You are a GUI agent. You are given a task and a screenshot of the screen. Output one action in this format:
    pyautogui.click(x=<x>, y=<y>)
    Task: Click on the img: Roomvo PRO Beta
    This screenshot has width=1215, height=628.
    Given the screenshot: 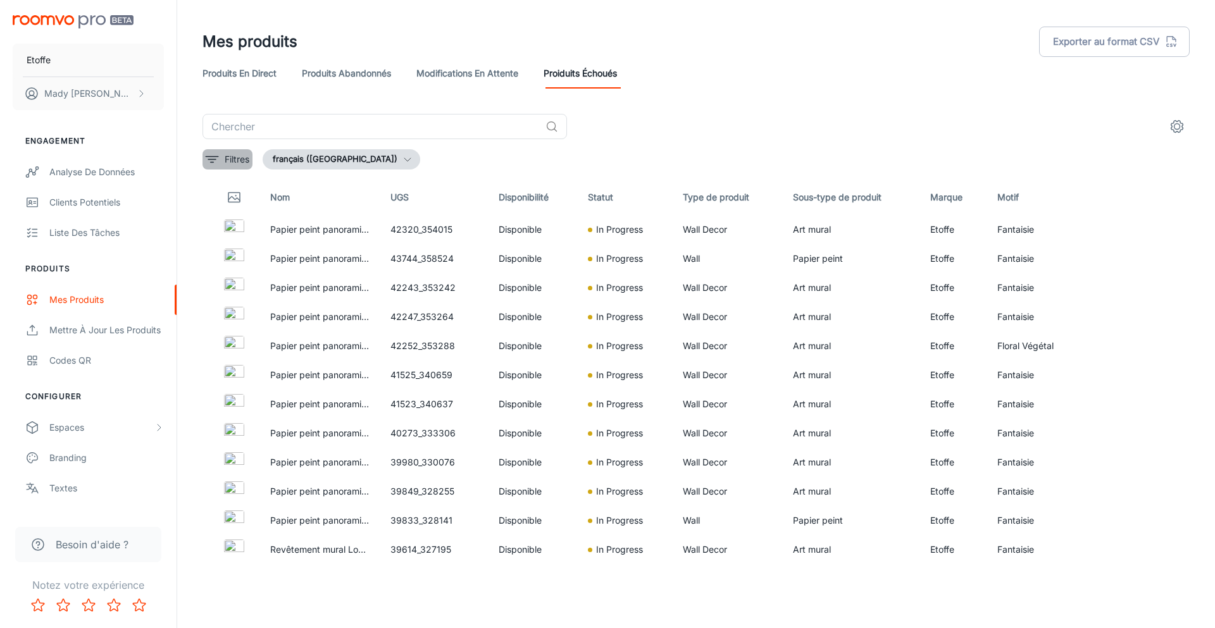 What is the action you would take?
    pyautogui.click(x=73, y=22)
    